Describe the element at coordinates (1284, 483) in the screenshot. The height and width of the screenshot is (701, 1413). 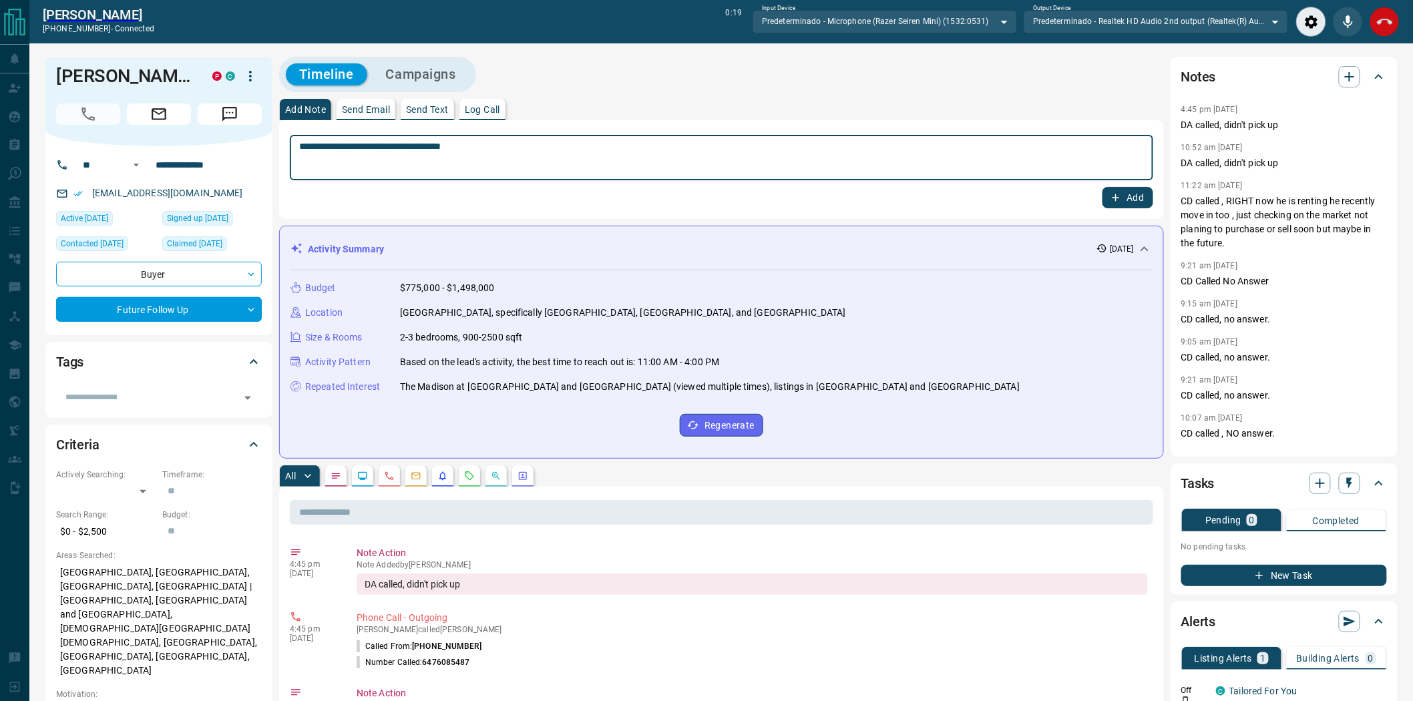
I see `div: Tasks` at that location.